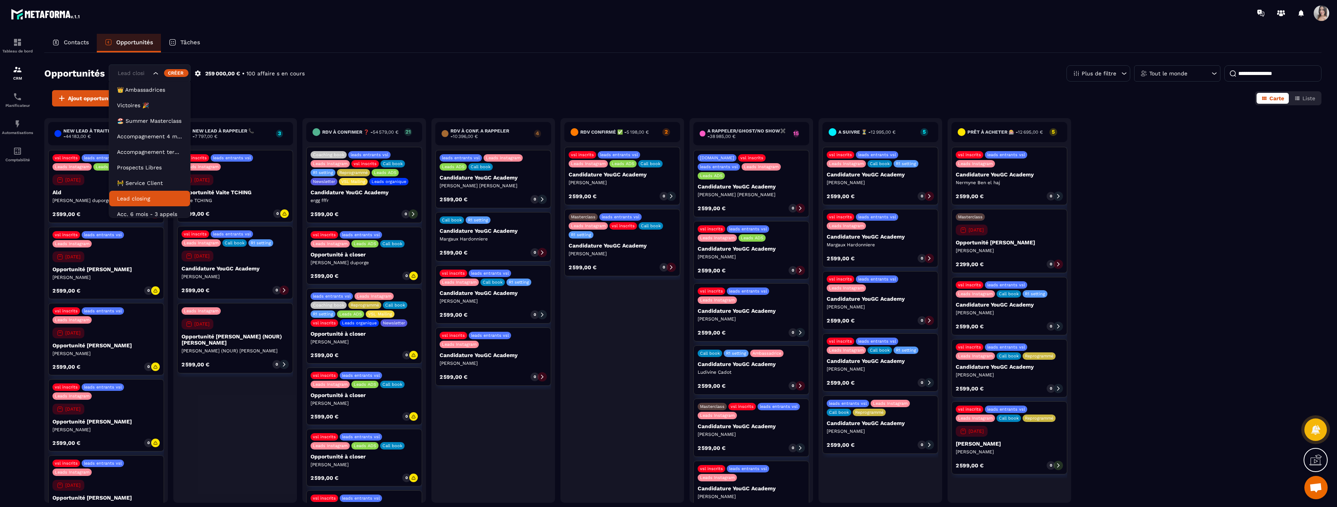  What do you see at coordinates (206, 136) in the screenshot?
I see `span: 7 797,00 €` at bounding box center [206, 136].